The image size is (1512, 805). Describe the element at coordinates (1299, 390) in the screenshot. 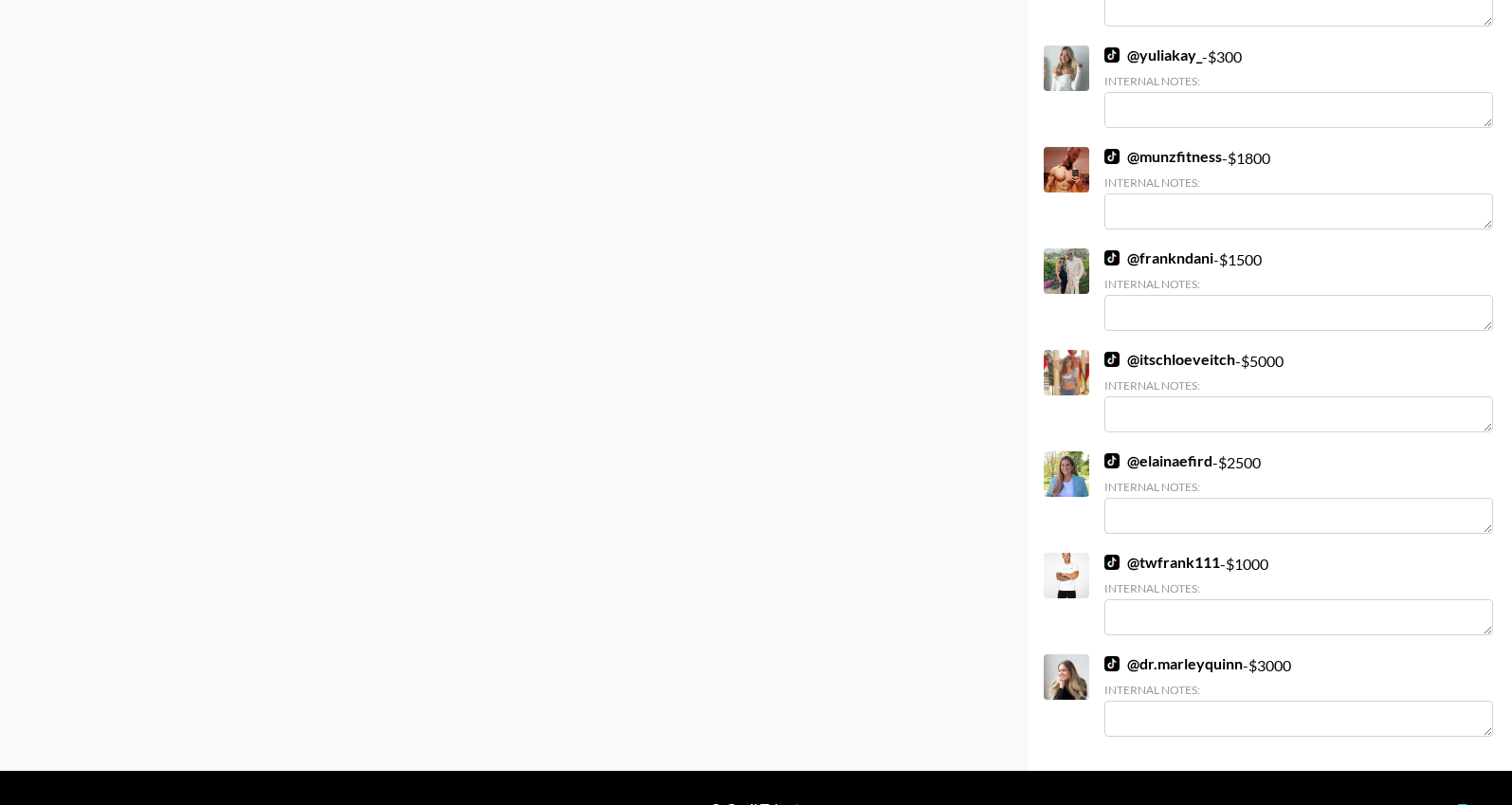

I see `div: - $ 5000` at that location.